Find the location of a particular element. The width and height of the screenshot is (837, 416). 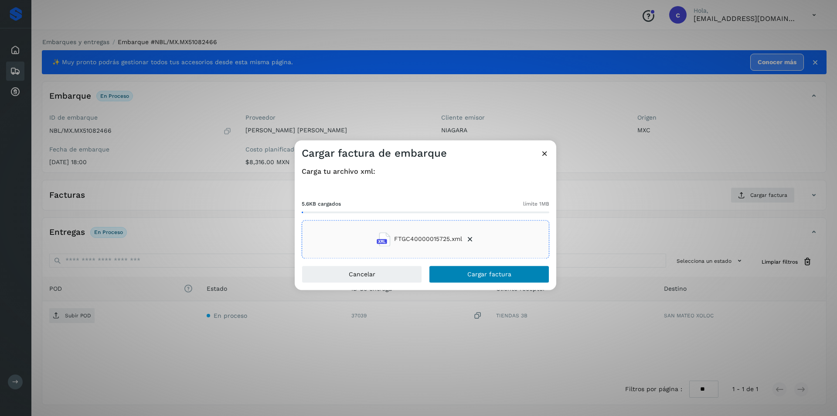

span: límite 1MB is located at coordinates (536, 204).